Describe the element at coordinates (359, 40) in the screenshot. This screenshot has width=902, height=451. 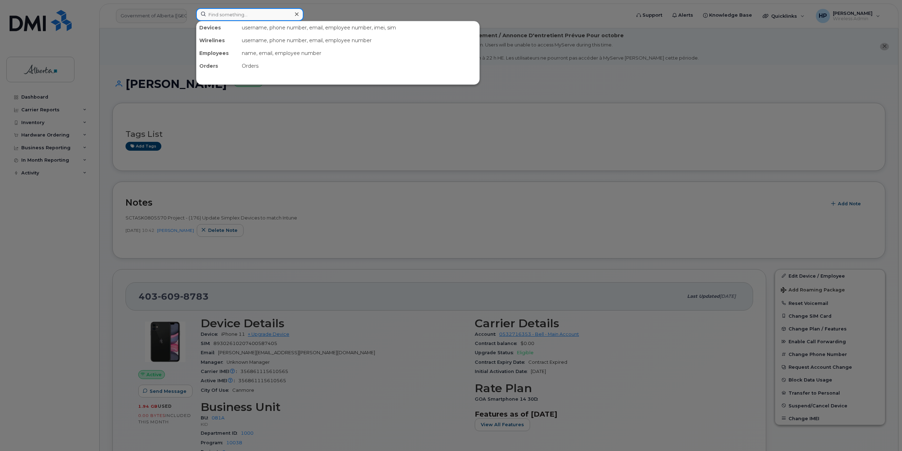
I see `div: username, phone number, email, employee number` at that location.